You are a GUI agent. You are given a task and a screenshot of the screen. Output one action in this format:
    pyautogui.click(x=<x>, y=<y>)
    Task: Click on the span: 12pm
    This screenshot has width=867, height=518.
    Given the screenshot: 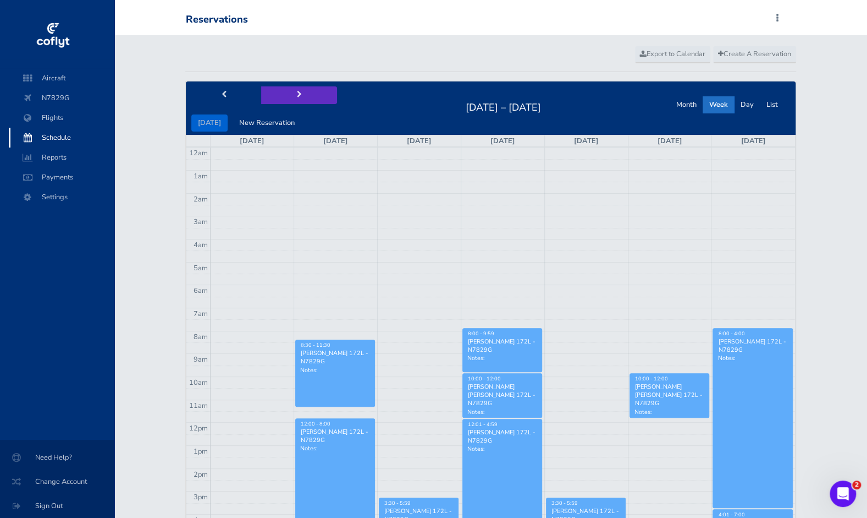 What is the action you would take?
    pyautogui.click(x=199, y=428)
    